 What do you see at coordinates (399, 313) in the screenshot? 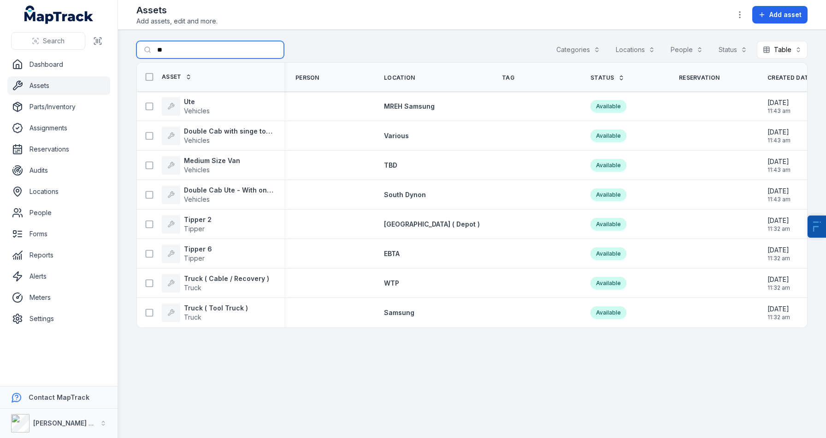
I see `span: Samsung` at bounding box center [399, 313].